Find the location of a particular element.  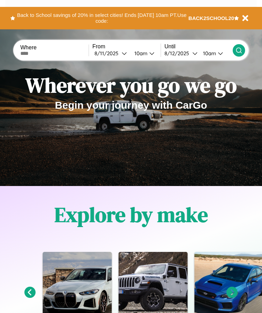

label: Until is located at coordinates (199, 47).